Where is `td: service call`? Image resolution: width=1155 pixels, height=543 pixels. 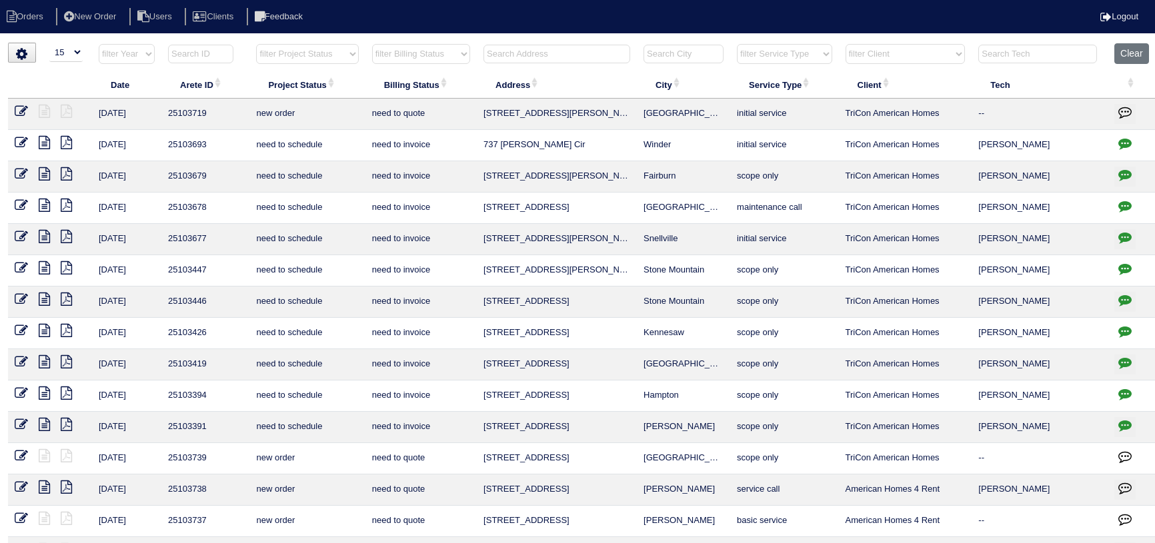 td: service call is located at coordinates (784, 490).